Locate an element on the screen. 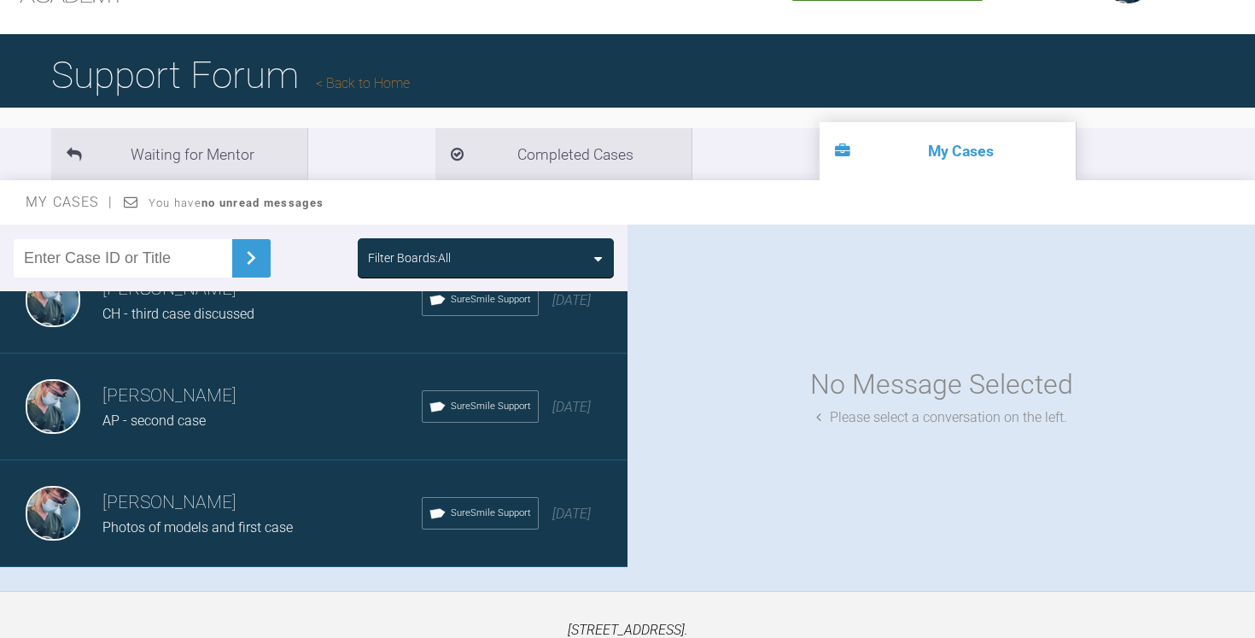 This screenshot has height=638, width=1255. div: Filter Boards: All is located at coordinates (409, 258).